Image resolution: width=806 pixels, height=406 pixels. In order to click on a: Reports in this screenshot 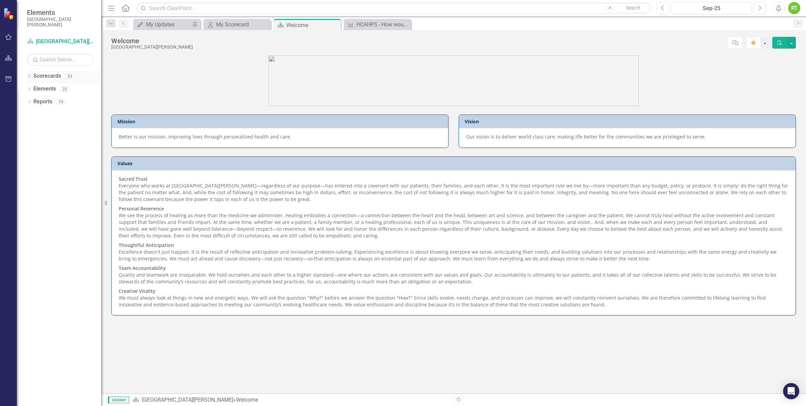, I will do `click(43, 102)`.